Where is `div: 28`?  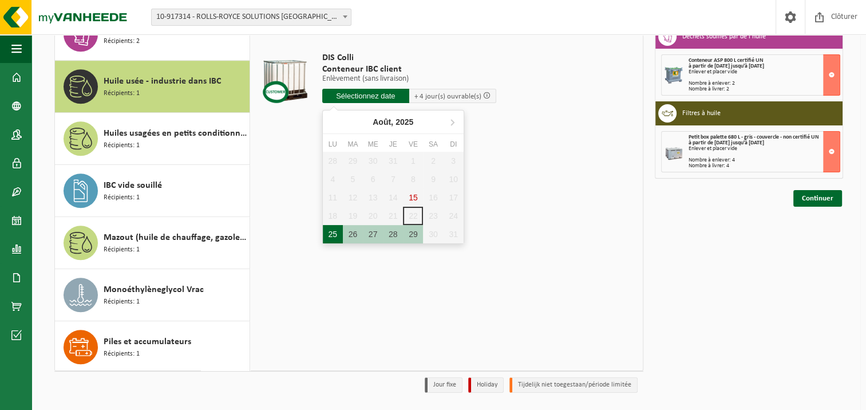
div: 28 is located at coordinates (392, 234).